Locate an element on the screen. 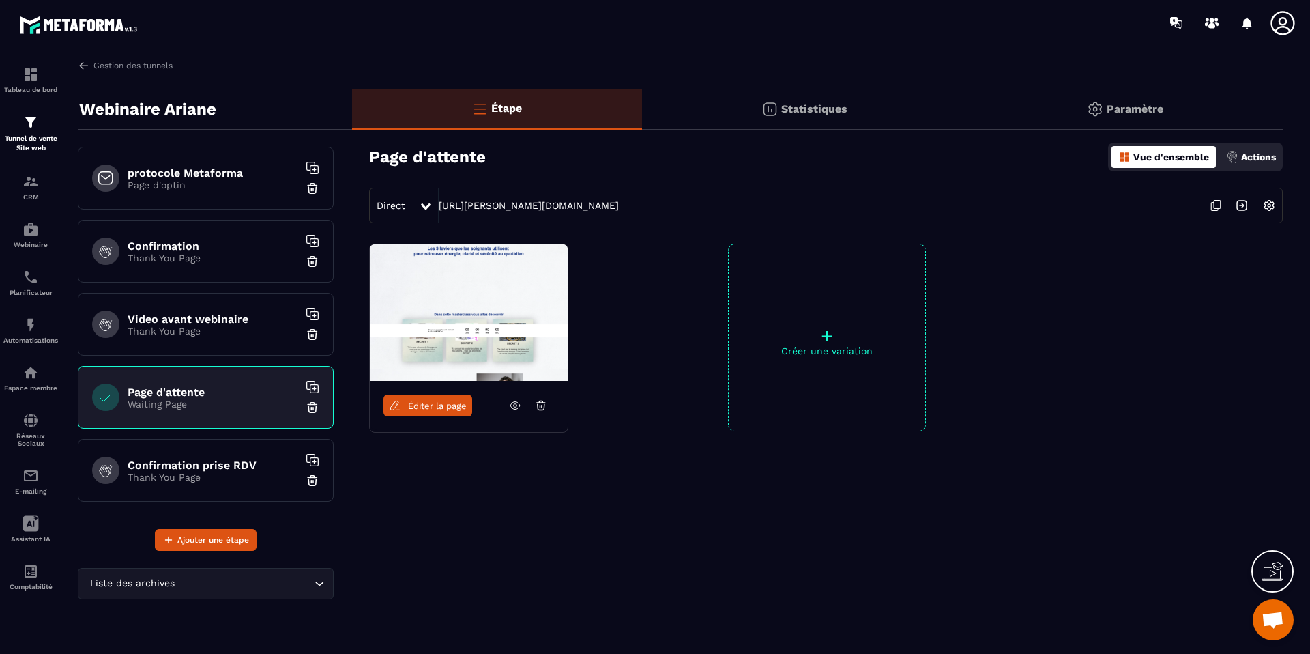 The height and width of the screenshot is (654, 1310). p: Webinaire is located at coordinates (31, 244).